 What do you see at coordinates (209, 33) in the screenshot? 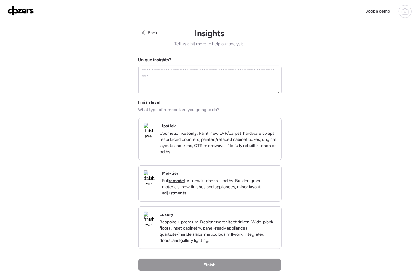
I see `h1: Insights` at bounding box center [209, 33].